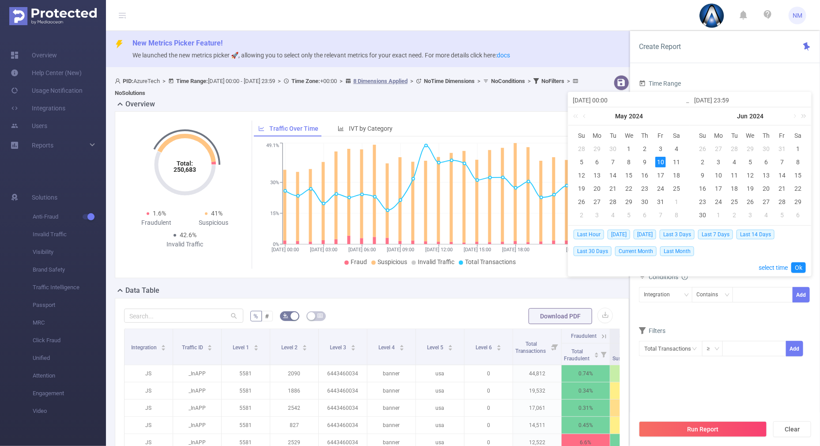 Image resolution: width=820 pixels, height=446 pixels. Describe the element at coordinates (593, 251) in the screenshot. I see `span: Last 30 Days` at that location.